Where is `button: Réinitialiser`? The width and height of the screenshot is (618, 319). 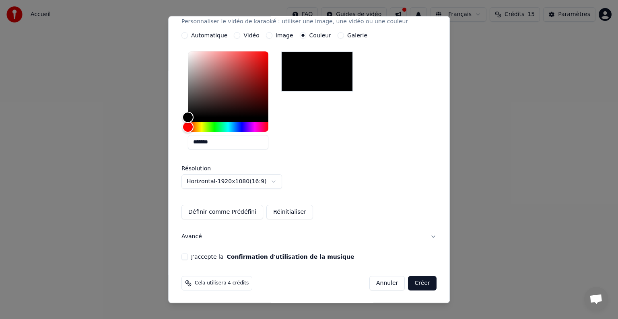 button: Réinitialiser is located at coordinates (290, 212).